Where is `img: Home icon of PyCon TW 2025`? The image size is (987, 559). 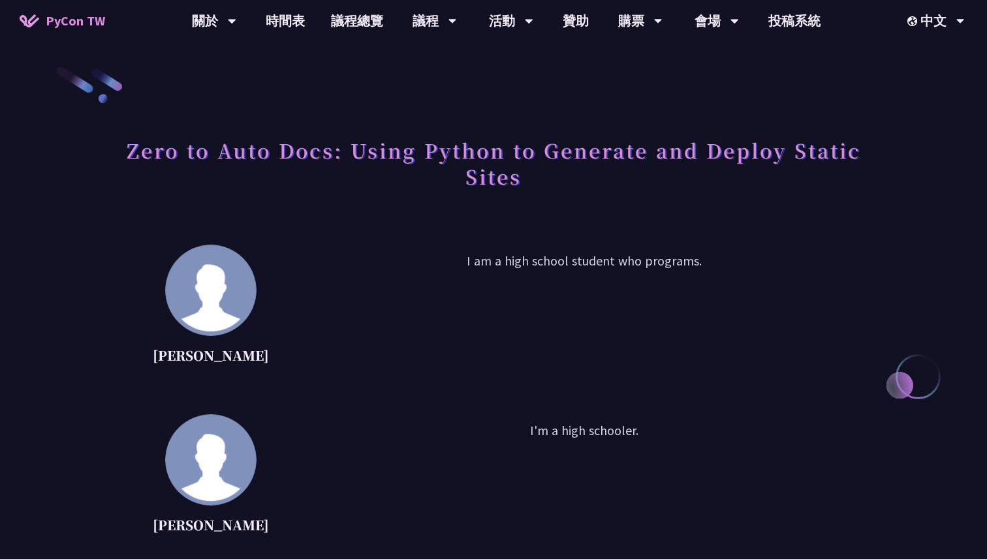 img: Home icon of PyCon TW 2025 is located at coordinates (29, 21).